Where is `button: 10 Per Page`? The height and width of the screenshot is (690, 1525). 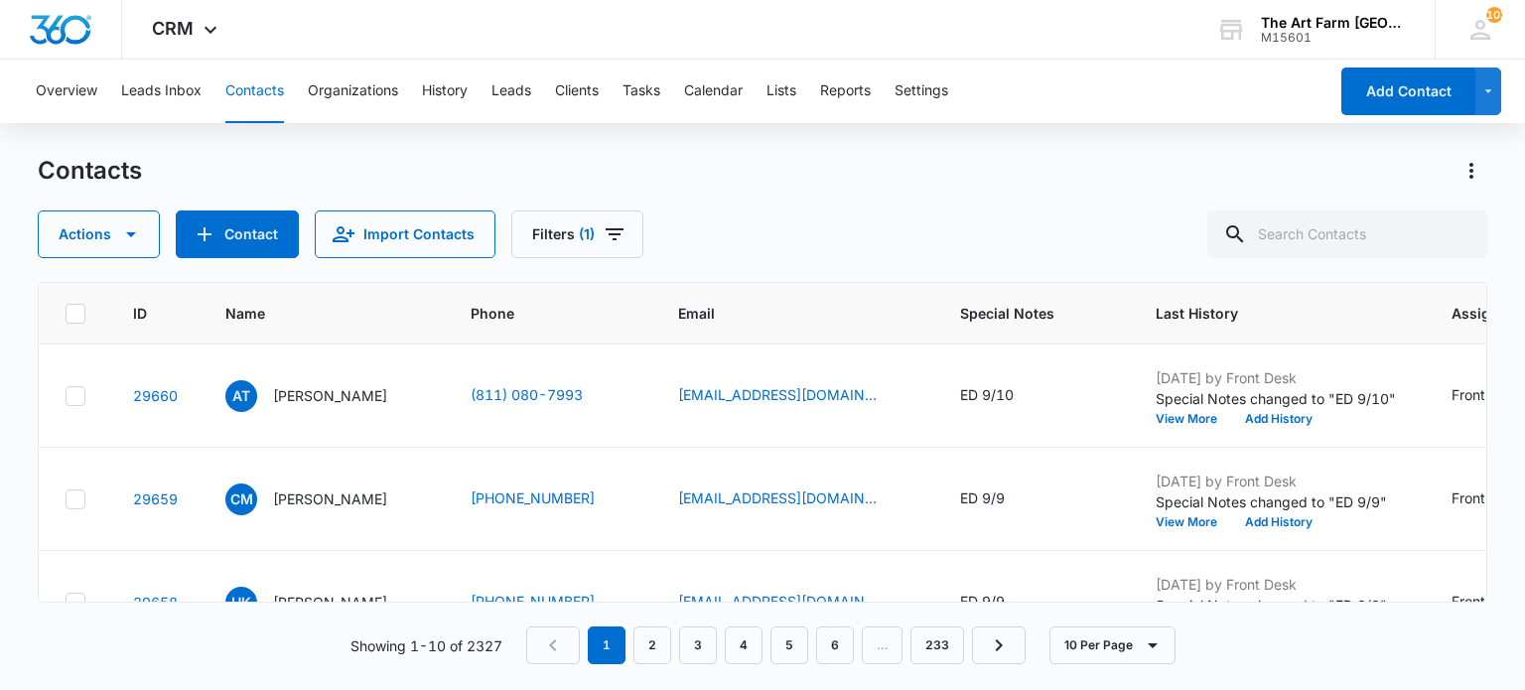
button: 10 Per Page is located at coordinates (1112, 645).